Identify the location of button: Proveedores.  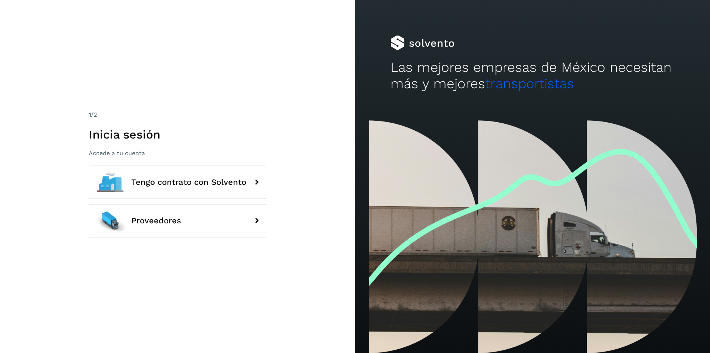
(178, 221).